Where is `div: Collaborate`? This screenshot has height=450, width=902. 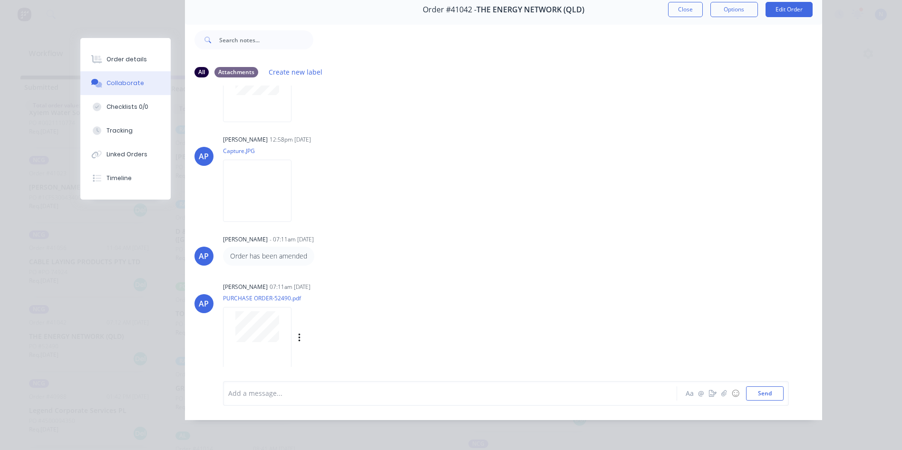
div: Collaborate is located at coordinates (125, 83).